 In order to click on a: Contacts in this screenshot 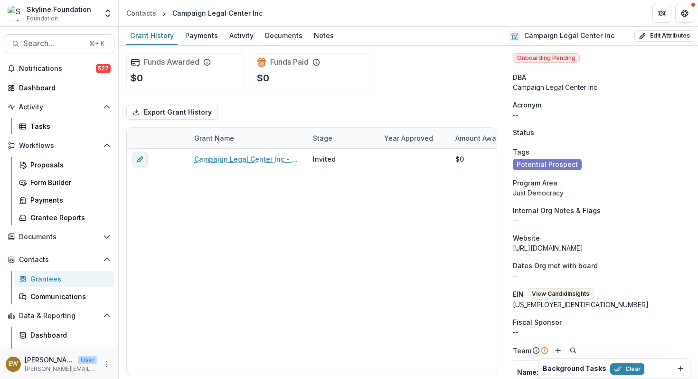, I will do `click(141, 13)`.